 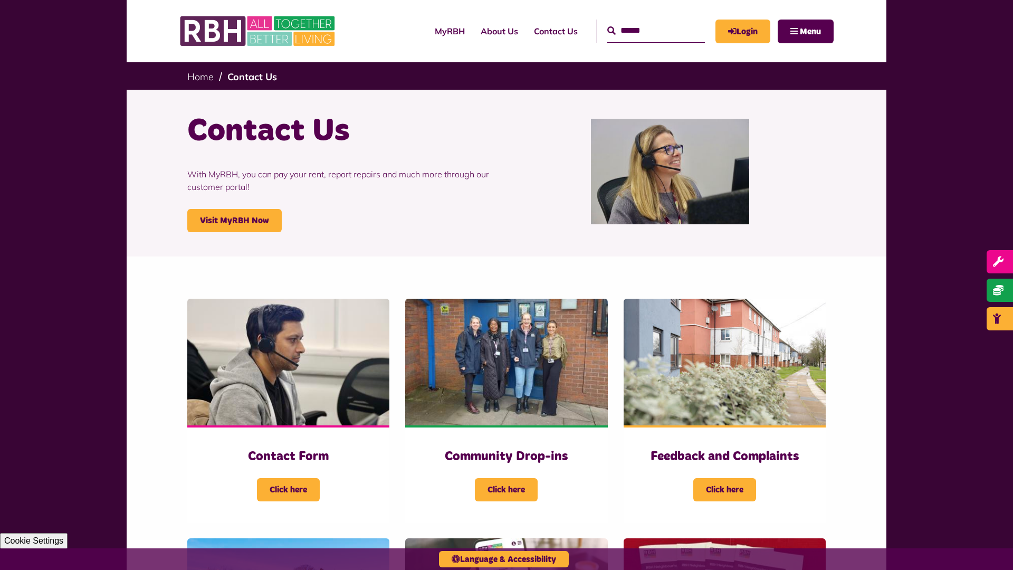 What do you see at coordinates (506, 362) in the screenshot?
I see `img: Heywood Drop In 2024` at bounding box center [506, 362].